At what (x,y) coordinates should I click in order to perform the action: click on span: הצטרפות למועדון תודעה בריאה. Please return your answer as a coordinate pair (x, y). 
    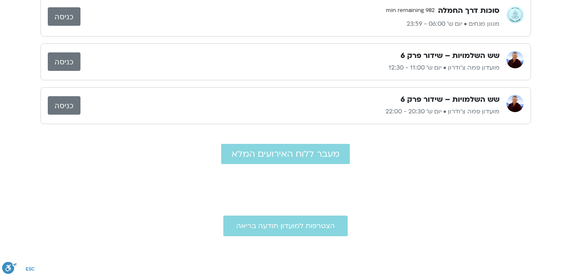
    Looking at the image, I should click on (285, 226).